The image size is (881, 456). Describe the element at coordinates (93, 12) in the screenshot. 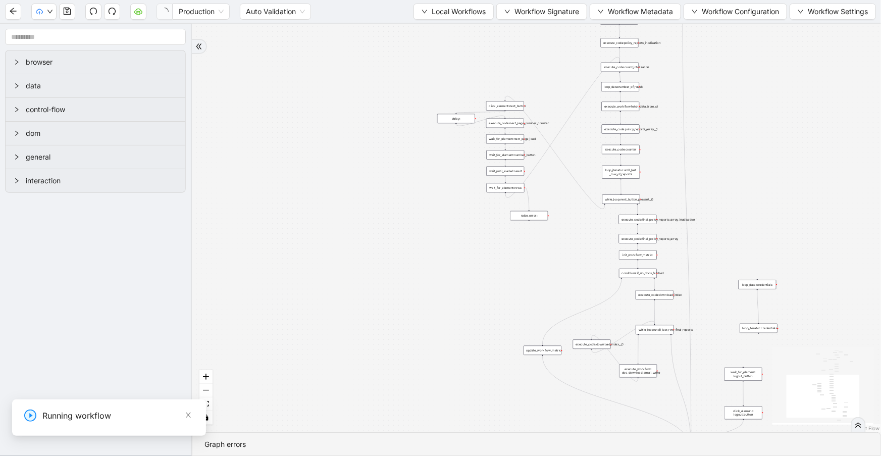

I see `button: undo` at that location.